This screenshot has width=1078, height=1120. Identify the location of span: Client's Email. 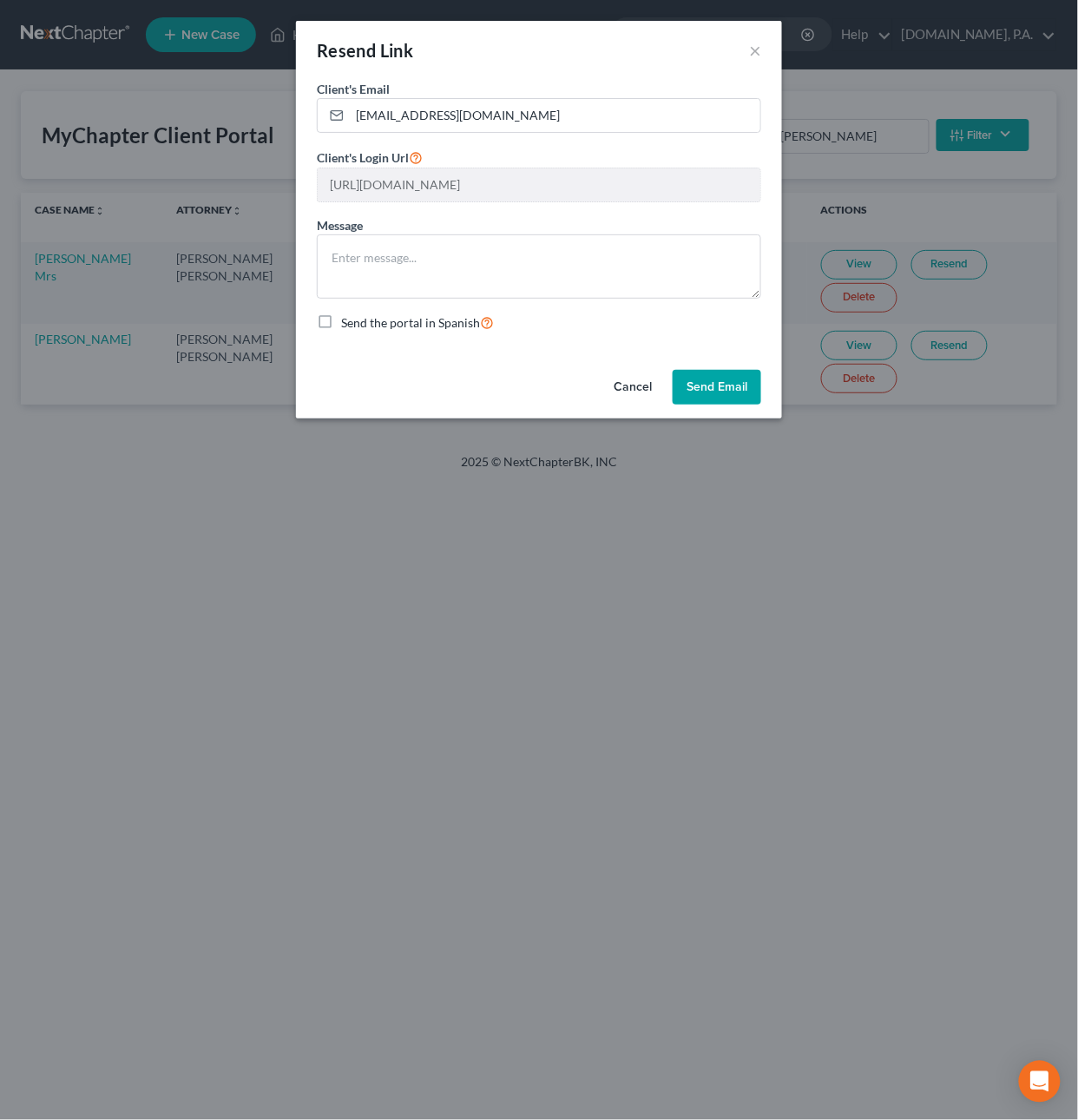
(354, 89).